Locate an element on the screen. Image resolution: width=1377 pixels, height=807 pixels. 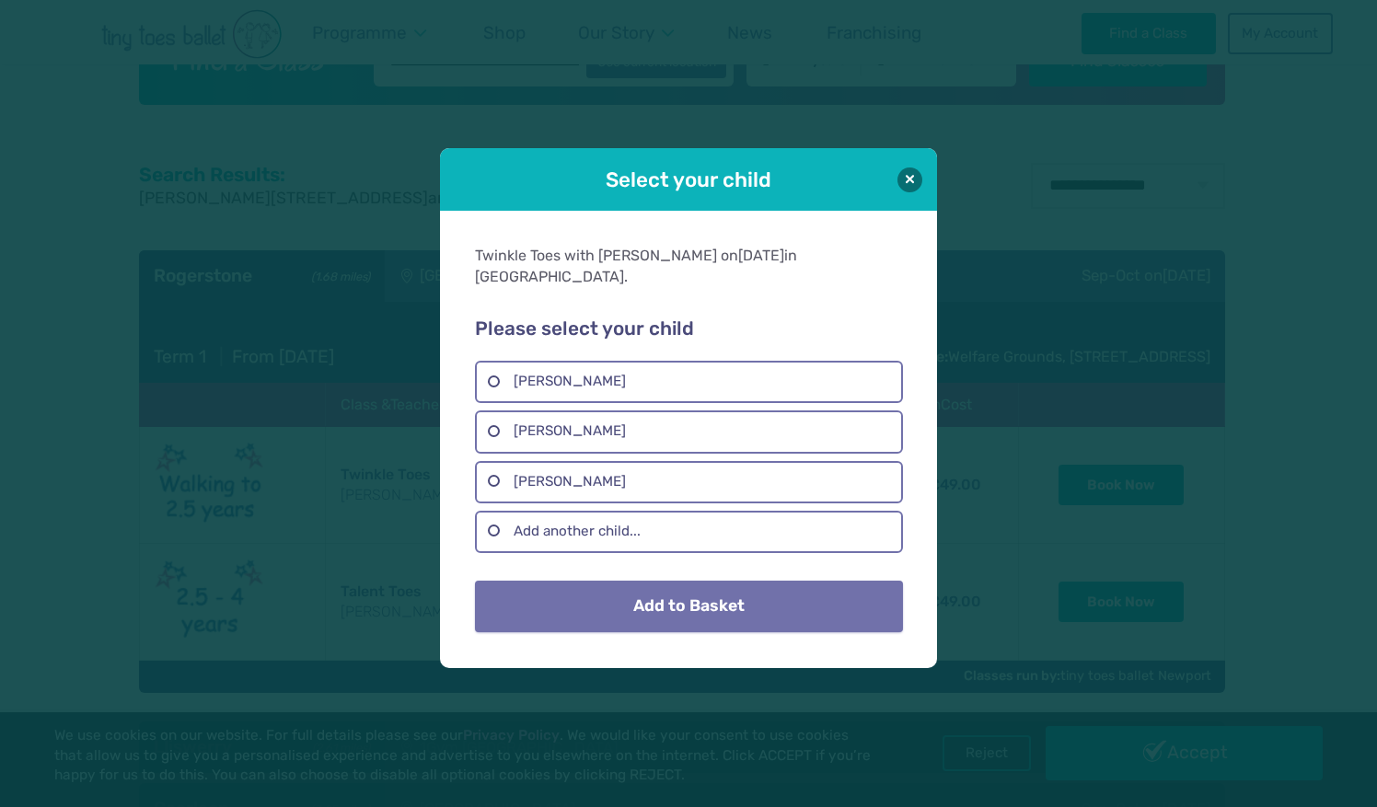
button: Add to Basket is located at coordinates (689, 607).